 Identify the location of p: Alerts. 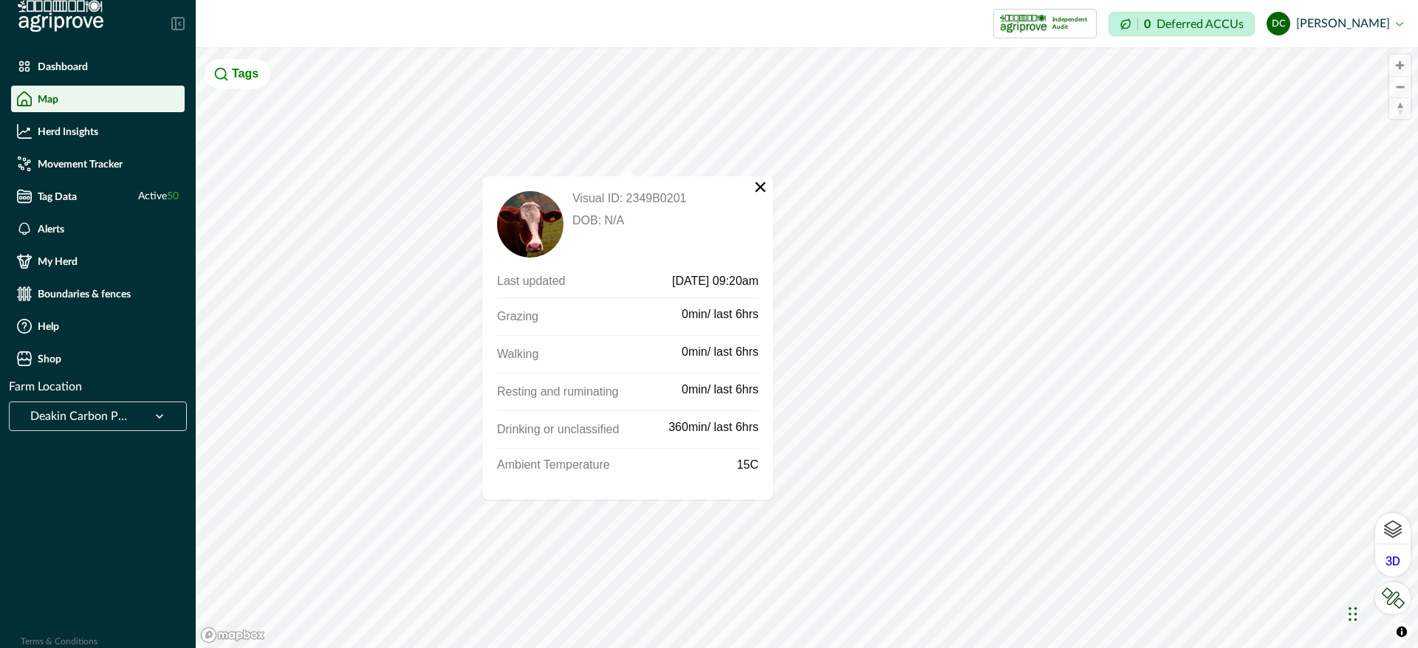
(51, 229).